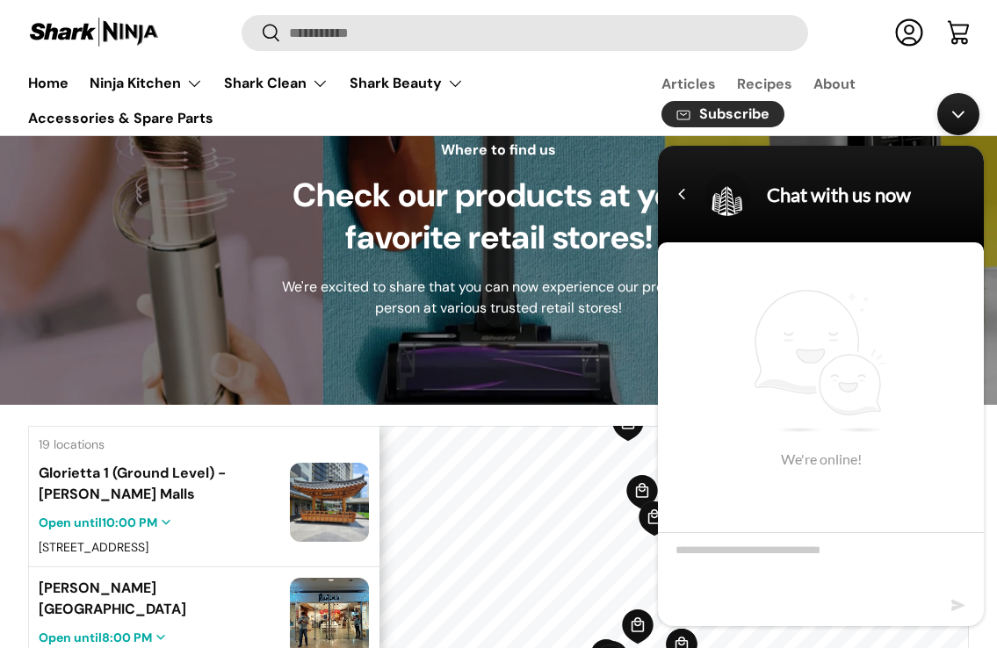 Image resolution: width=997 pixels, height=648 pixels. Describe the element at coordinates (329, 502) in the screenshot. I see `img: Glorietta 1 (Ground Level) - Ayala Malls` at that location.